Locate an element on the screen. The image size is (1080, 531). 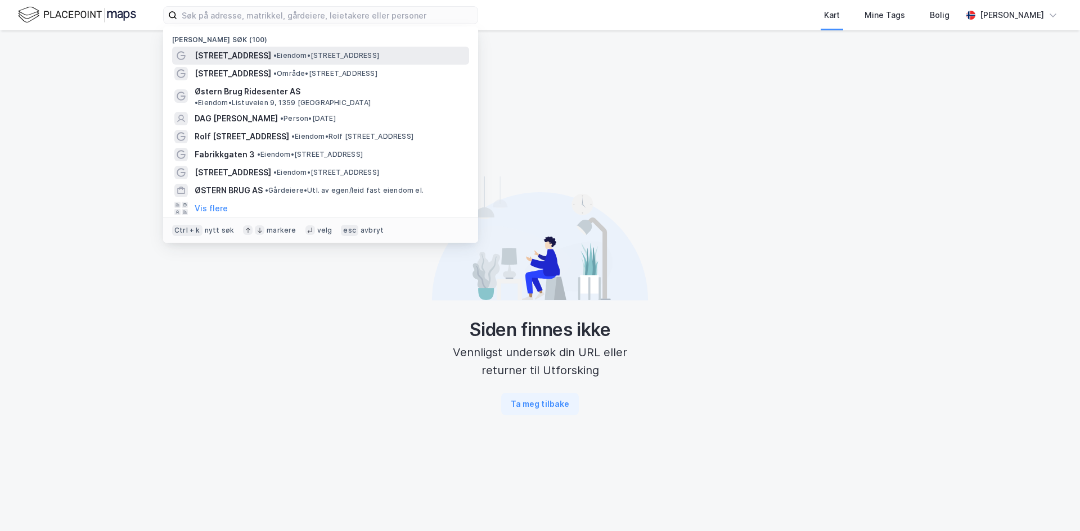
div: Siden finnes ikke is located at coordinates (540, 330).